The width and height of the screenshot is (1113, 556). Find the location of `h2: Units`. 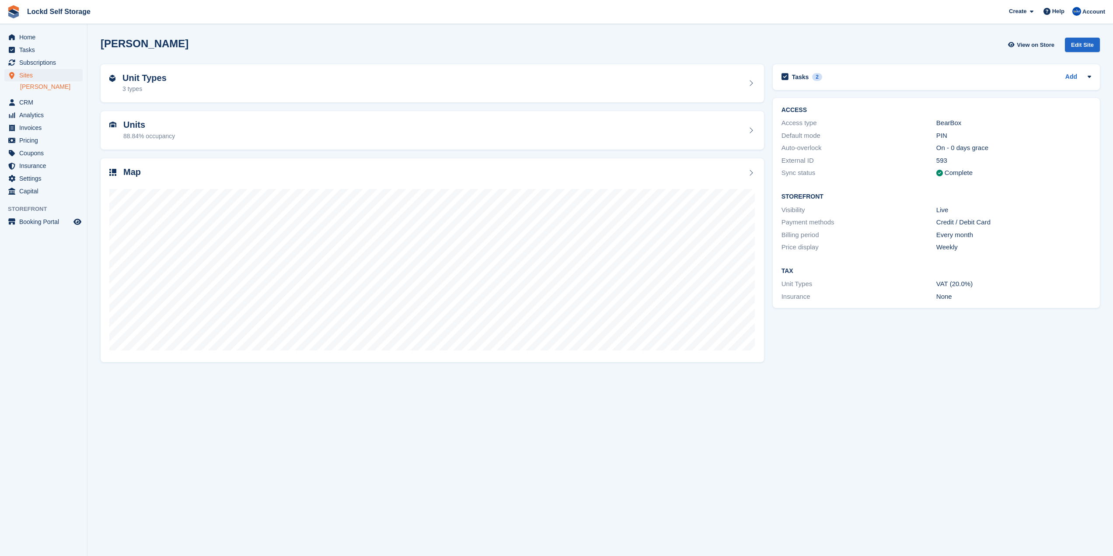

h2: Units is located at coordinates (149, 125).